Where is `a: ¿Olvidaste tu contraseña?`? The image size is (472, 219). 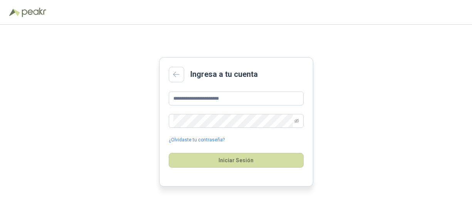 a: ¿Olvidaste tu contraseña? is located at coordinates (197, 140).